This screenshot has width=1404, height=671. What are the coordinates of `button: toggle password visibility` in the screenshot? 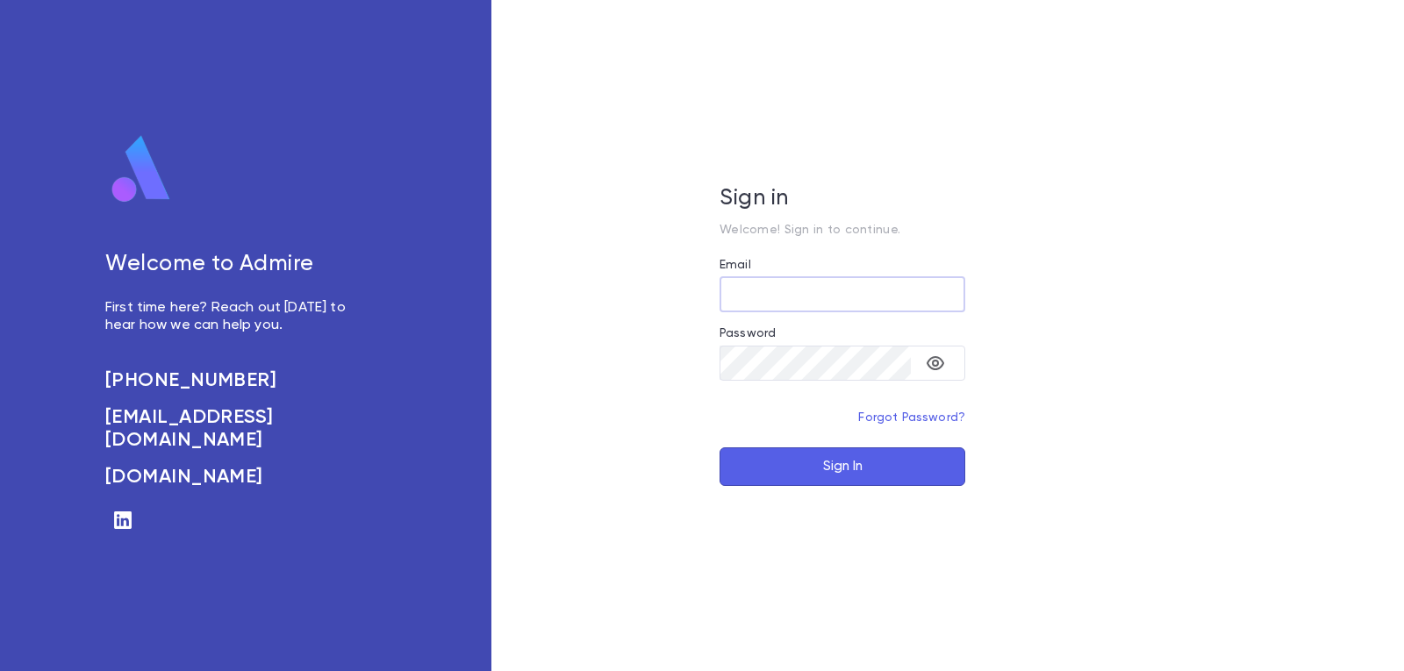 It's located at (935, 363).